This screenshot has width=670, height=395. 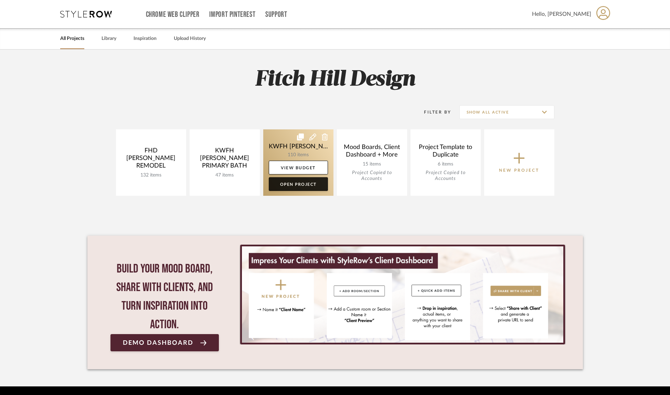 What do you see at coordinates (402, 295) in the screenshot?
I see `img: StyleRow_Client_Dashboard_Banner__1_.png` at bounding box center [402, 295].